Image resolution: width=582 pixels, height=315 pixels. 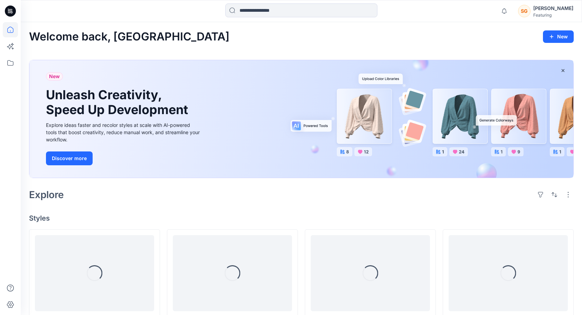 What do you see at coordinates (553, 15) in the screenshot?
I see `div: Featuring` at bounding box center [553, 15].